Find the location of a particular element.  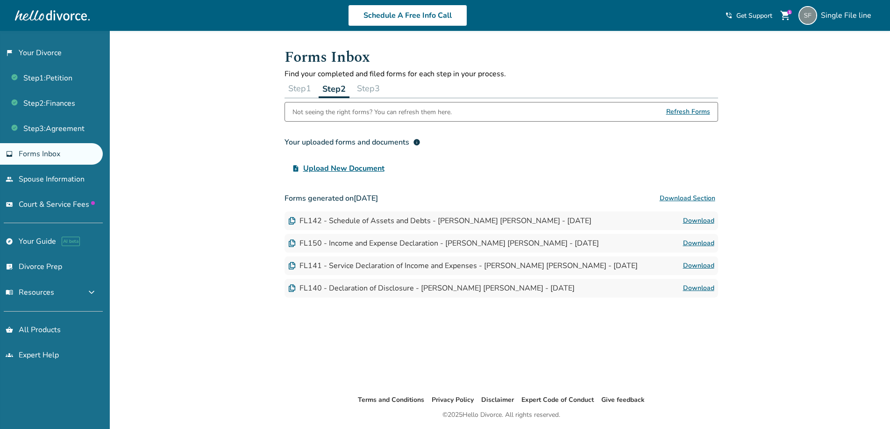

a: Terms and Conditions is located at coordinates (391, 399).